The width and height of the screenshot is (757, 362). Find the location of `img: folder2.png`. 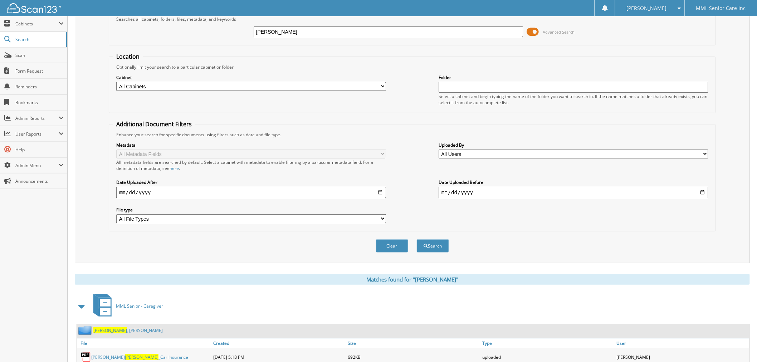

img: folder2.png is located at coordinates (86, 330).